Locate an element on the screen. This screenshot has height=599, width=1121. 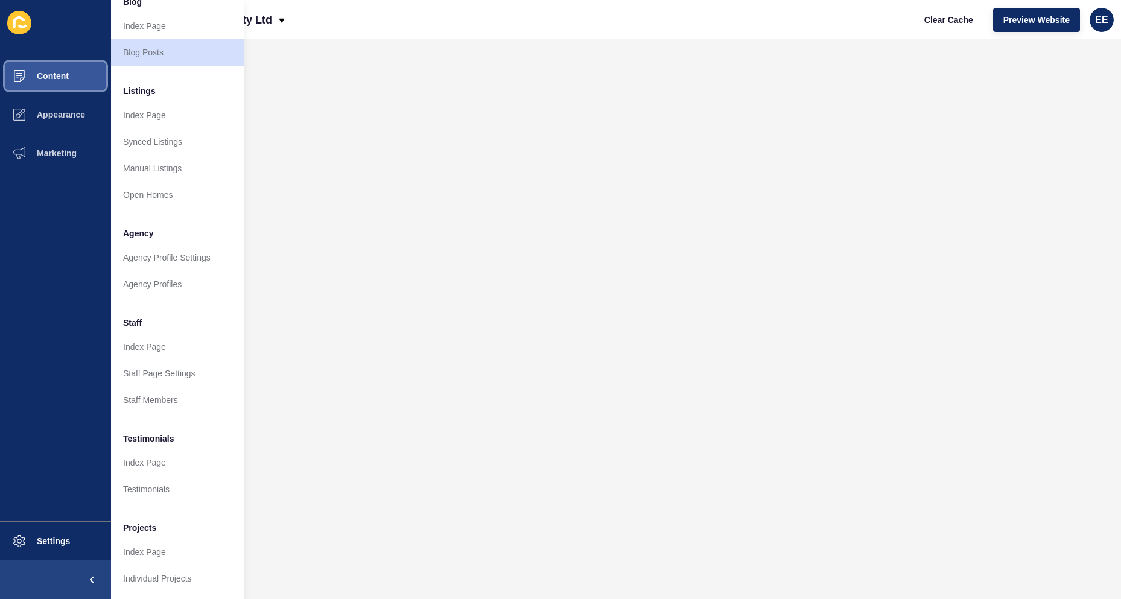
span: Listings is located at coordinates (139, 91).